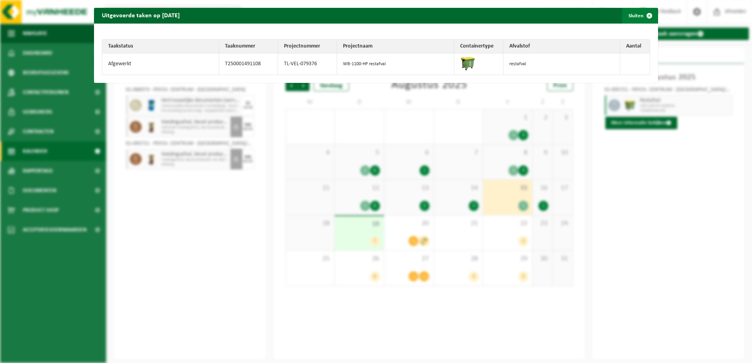 The image size is (752, 363). Describe the element at coordinates (307, 64) in the screenshot. I see `td: TL-VEL-079376` at that location.